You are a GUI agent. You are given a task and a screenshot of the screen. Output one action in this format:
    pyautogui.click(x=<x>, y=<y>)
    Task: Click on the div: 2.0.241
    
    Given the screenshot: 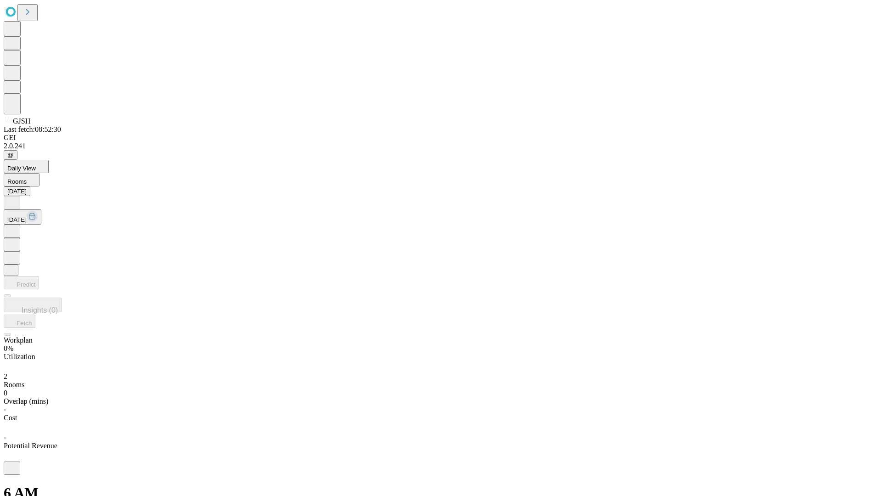 What is the action you would take?
    pyautogui.click(x=441, y=146)
    